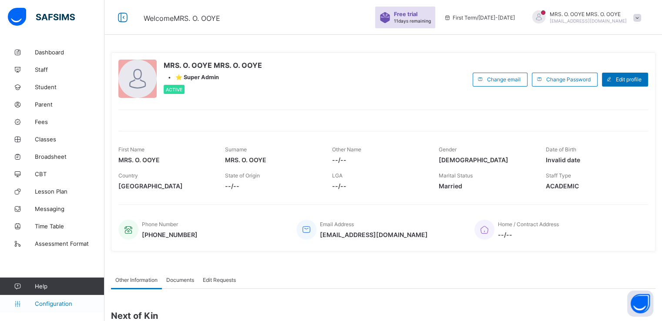 The width and height of the screenshot is (662, 321). What do you see at coordinates (70, 209) in the screenshot?
I see `span: Messaging` at bounding box center [70, 209].